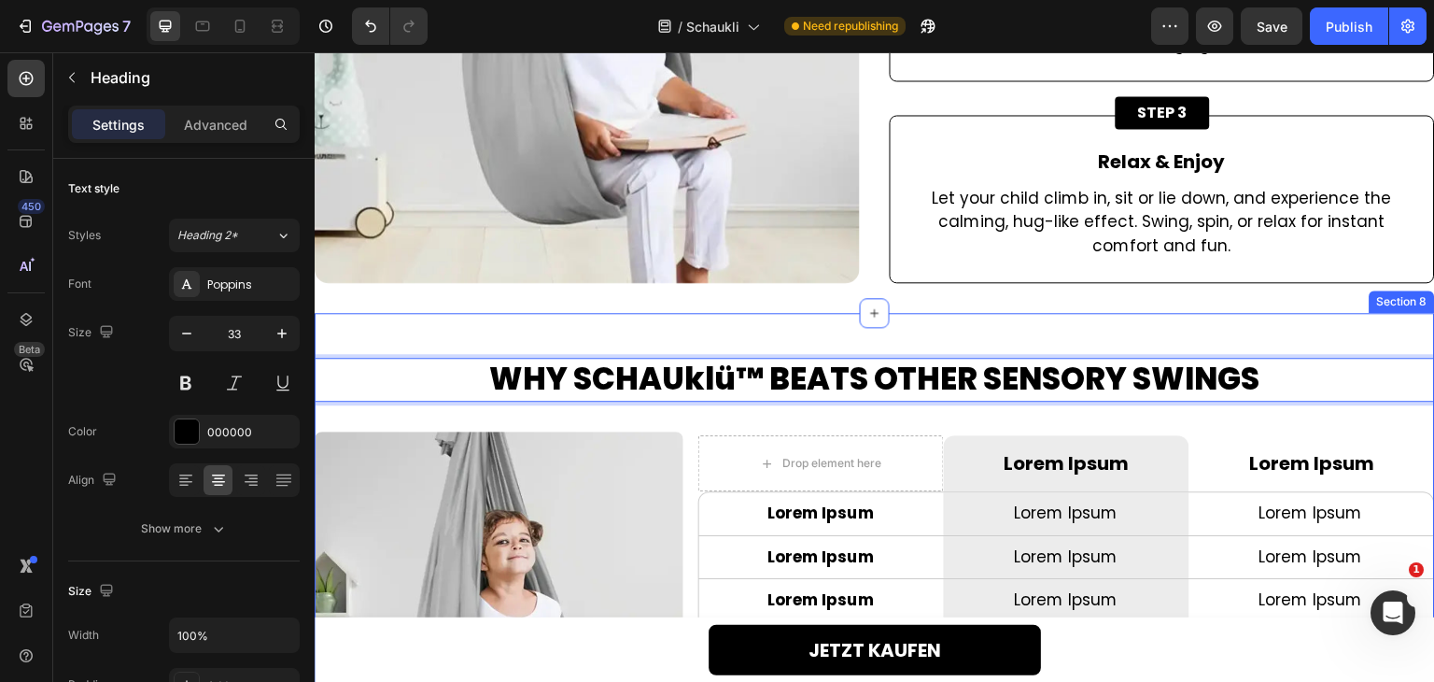  Describe the element at coordinates (517, 411) in the screenshot. I see `div: Drop element here` at that location.